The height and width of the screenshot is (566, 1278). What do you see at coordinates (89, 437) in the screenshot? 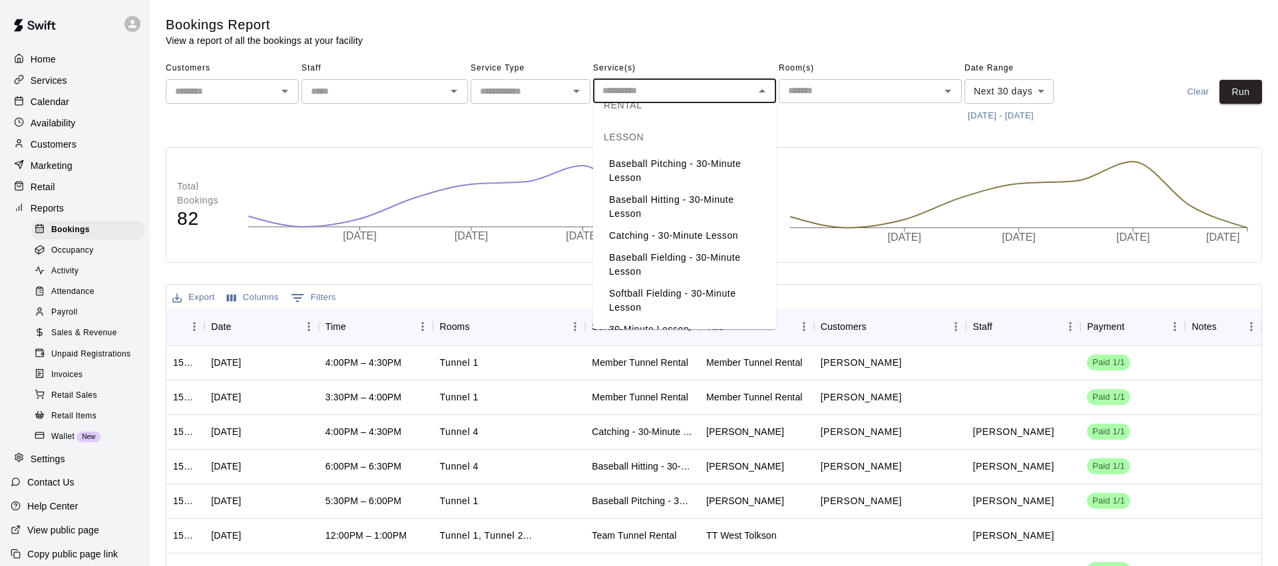
I see `span: New` at bounding box center [89, 437].